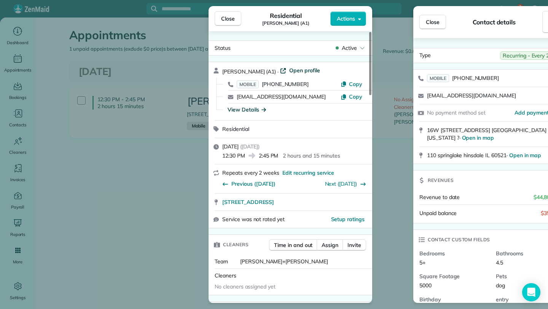 This screenshot has height=309, width=548. I want to click on span: Type, so click(425, 56).